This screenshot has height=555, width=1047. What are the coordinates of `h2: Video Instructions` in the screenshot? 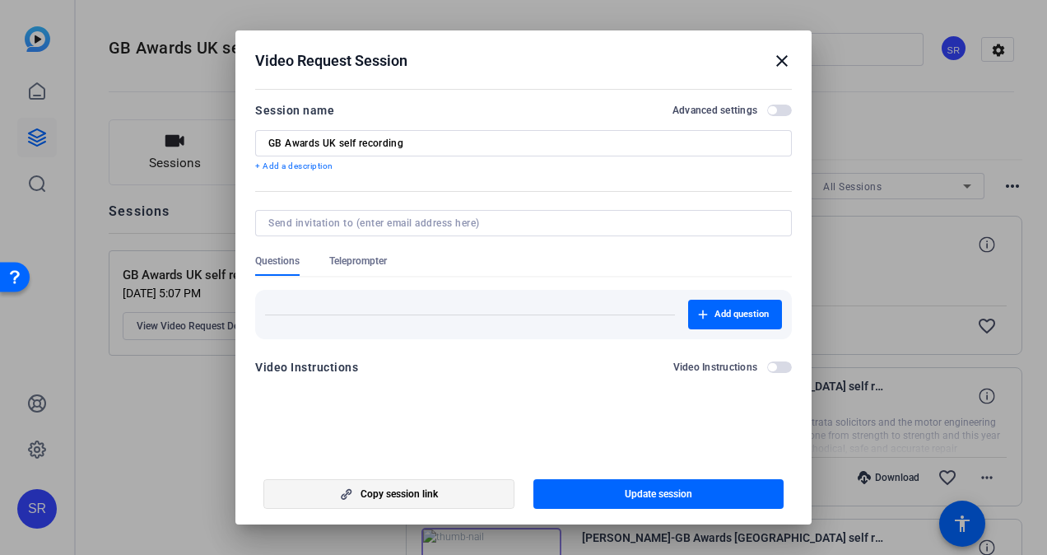 It's located at (715, 367).